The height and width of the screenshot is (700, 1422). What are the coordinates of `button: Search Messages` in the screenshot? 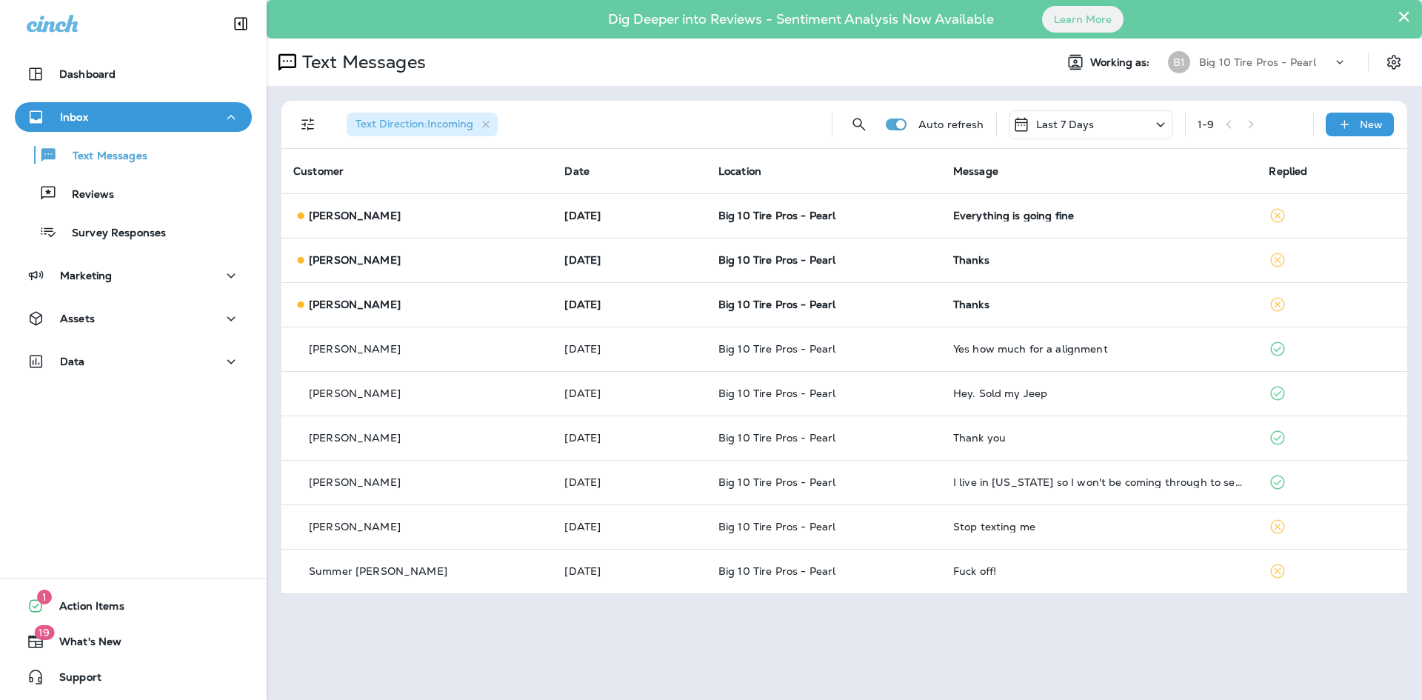 It's located at (859, 124).